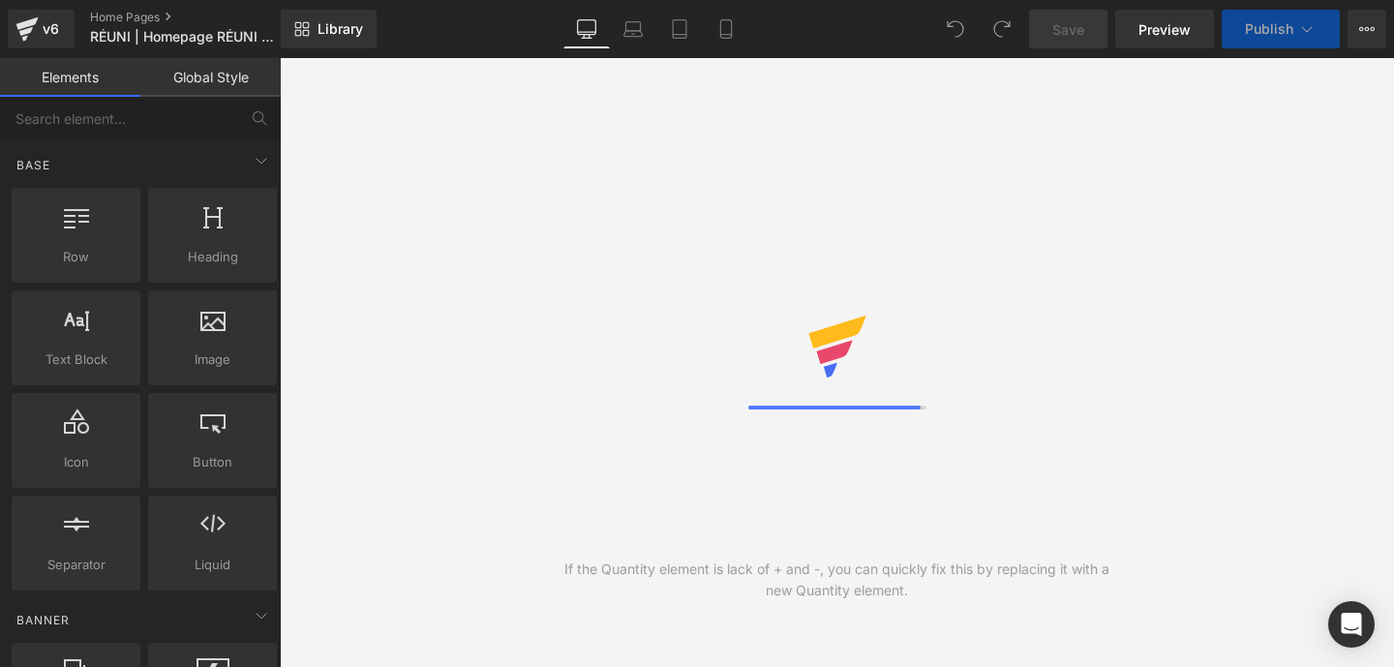 Image resolution: width=1394 pixels, height=667 pixels. Describe the element at coordinates (1281, 29) in the screenshot. I see `button: Publish` at that location.